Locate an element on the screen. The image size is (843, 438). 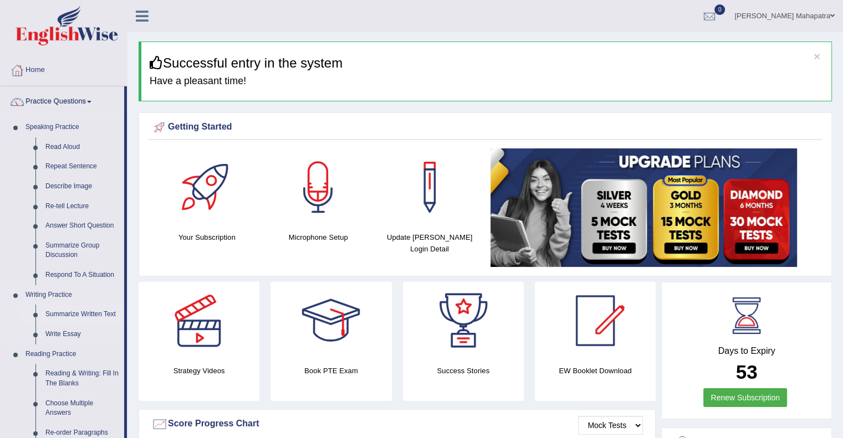
a: Speaking Practice is located at coordinates (72, 127).